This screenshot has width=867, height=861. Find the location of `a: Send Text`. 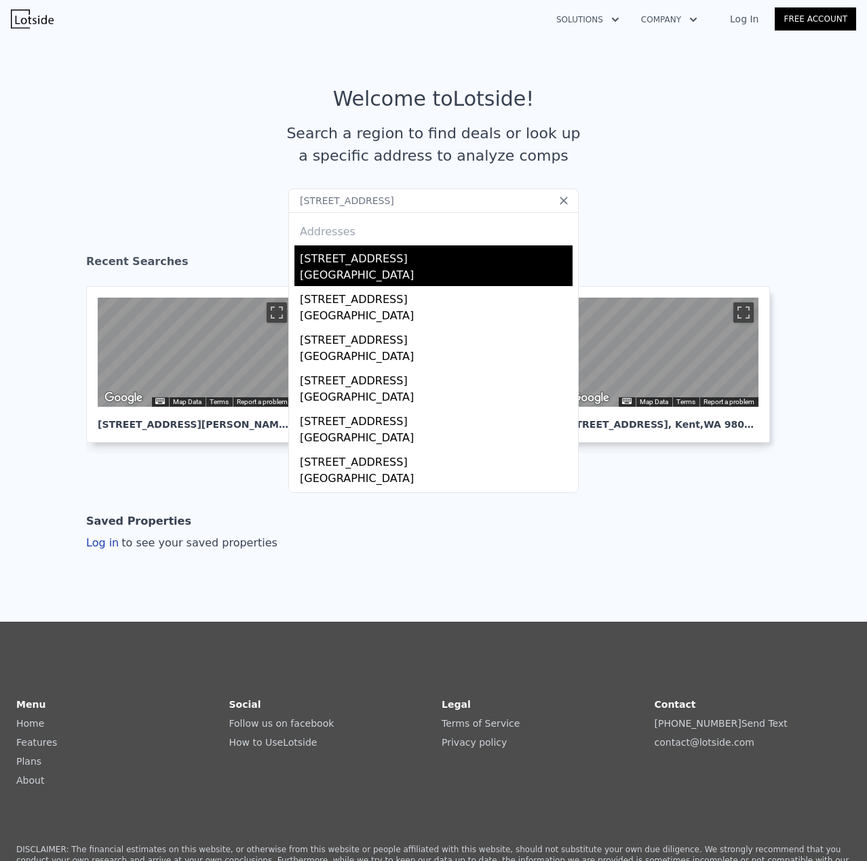

a: Send Text is located at coordinates (764, 723).